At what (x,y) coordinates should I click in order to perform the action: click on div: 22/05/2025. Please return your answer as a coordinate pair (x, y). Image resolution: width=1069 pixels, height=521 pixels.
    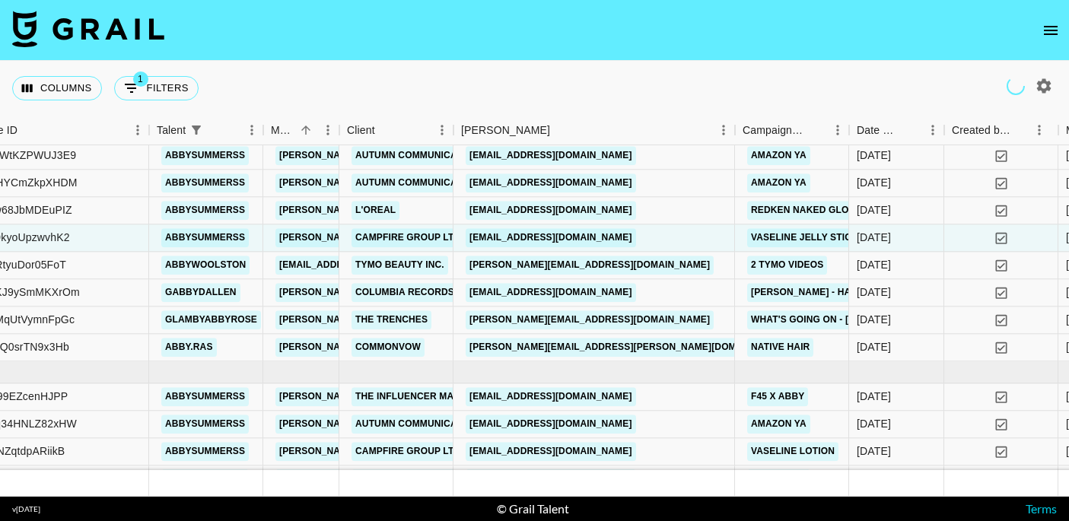
    Looking at the image, I should click on (874, 348).